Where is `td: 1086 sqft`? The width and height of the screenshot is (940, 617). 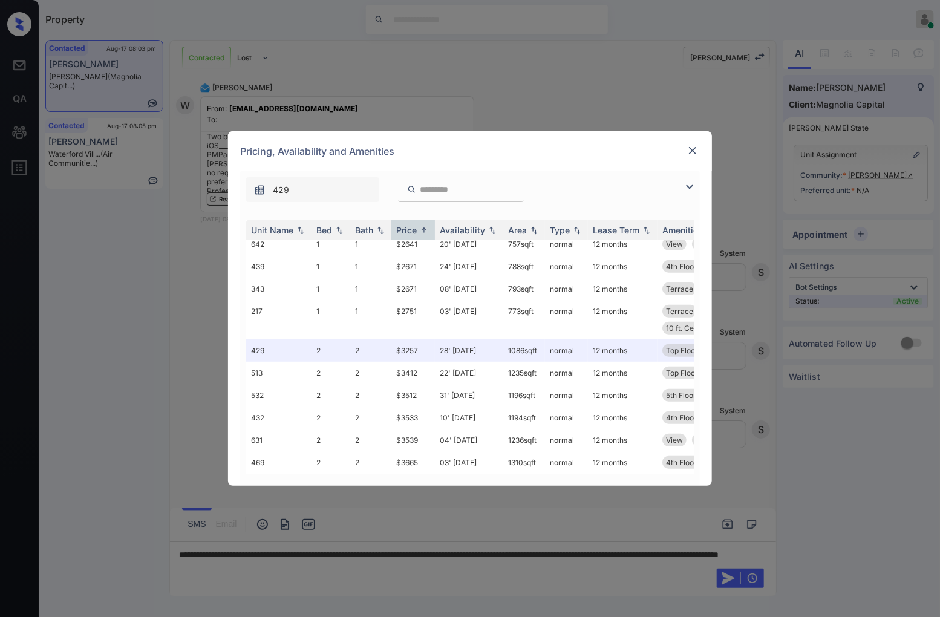
td: 1086 sqft is located at coordinates (524, 350).